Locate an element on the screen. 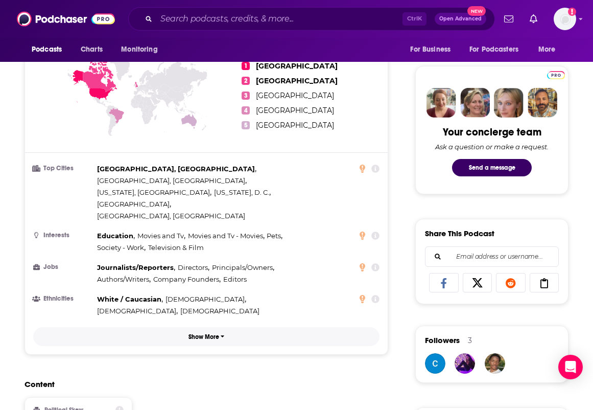 Image resolution: width=593 pixels, height=410 pixels. button: Open AdvancedNew is located at coordinates (460, 19).